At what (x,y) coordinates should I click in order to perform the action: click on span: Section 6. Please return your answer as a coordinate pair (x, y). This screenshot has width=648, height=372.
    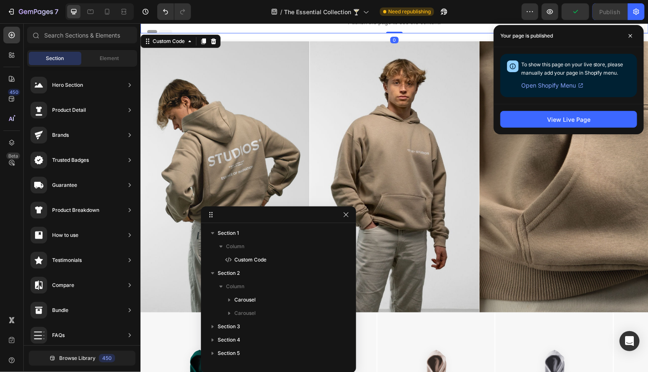
    Looking at the image, I should click on (229, 367).